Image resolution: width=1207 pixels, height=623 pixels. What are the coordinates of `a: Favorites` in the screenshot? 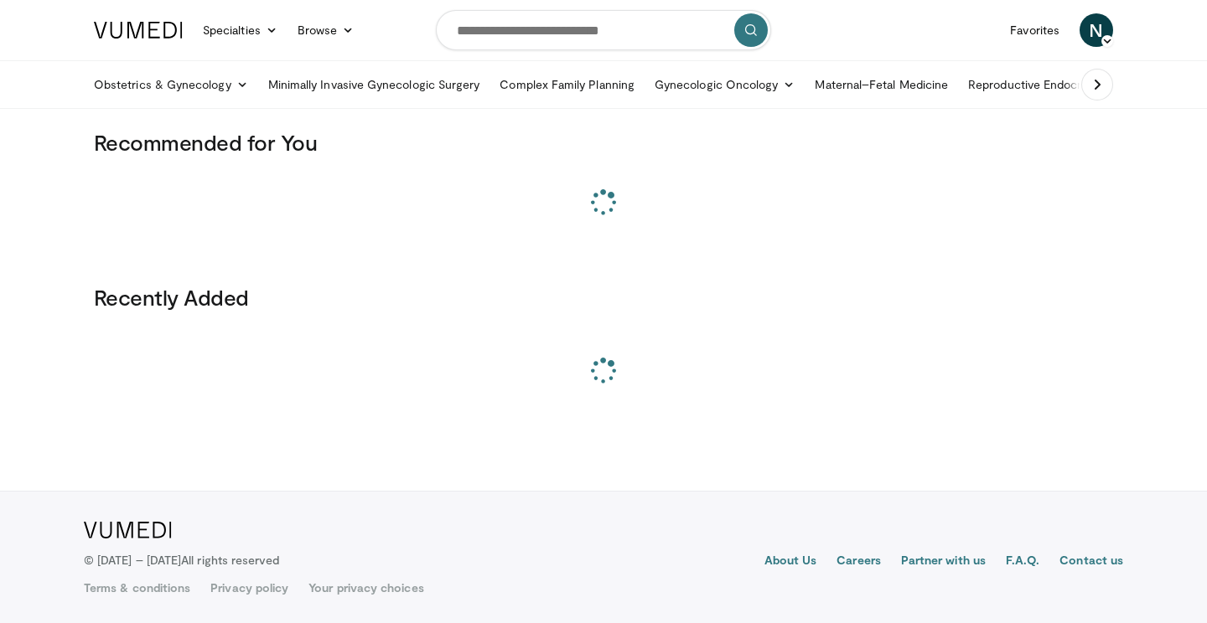 It's located at (1034, 30).